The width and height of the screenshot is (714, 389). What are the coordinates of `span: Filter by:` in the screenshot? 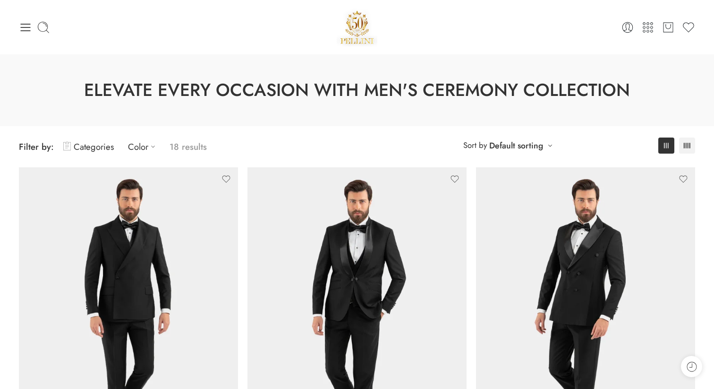 It's located at (36, 146).